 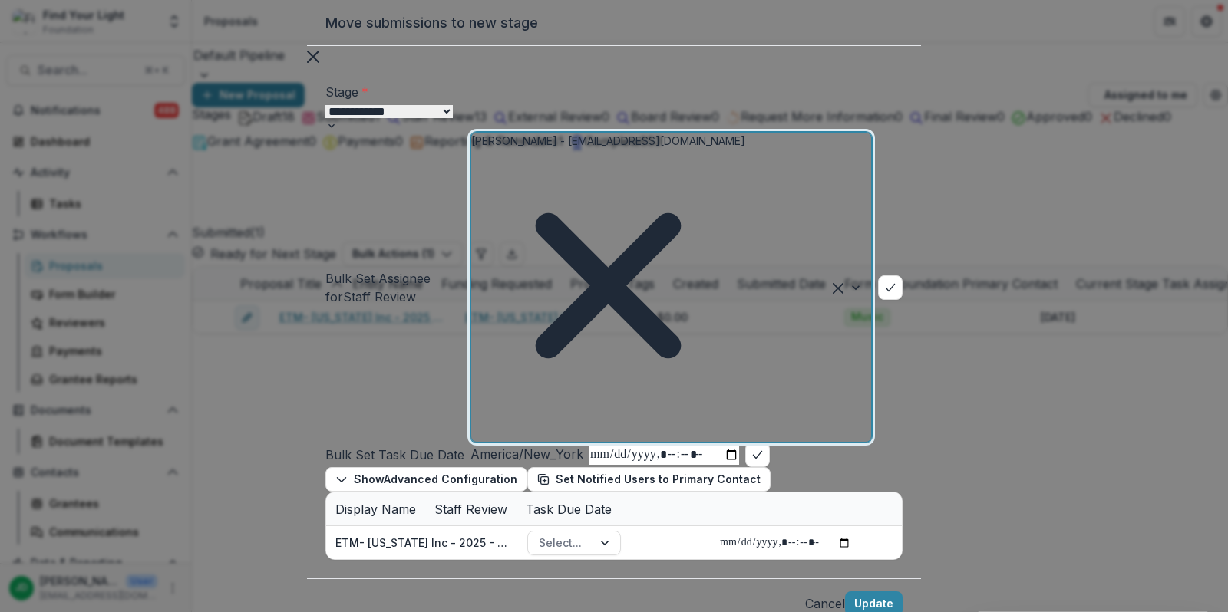 What do you see at coordinates (394, 288) in the screenshot?
I see `p: Bulk Set Assignee for Staff Review` at bounding box center [394, 288].